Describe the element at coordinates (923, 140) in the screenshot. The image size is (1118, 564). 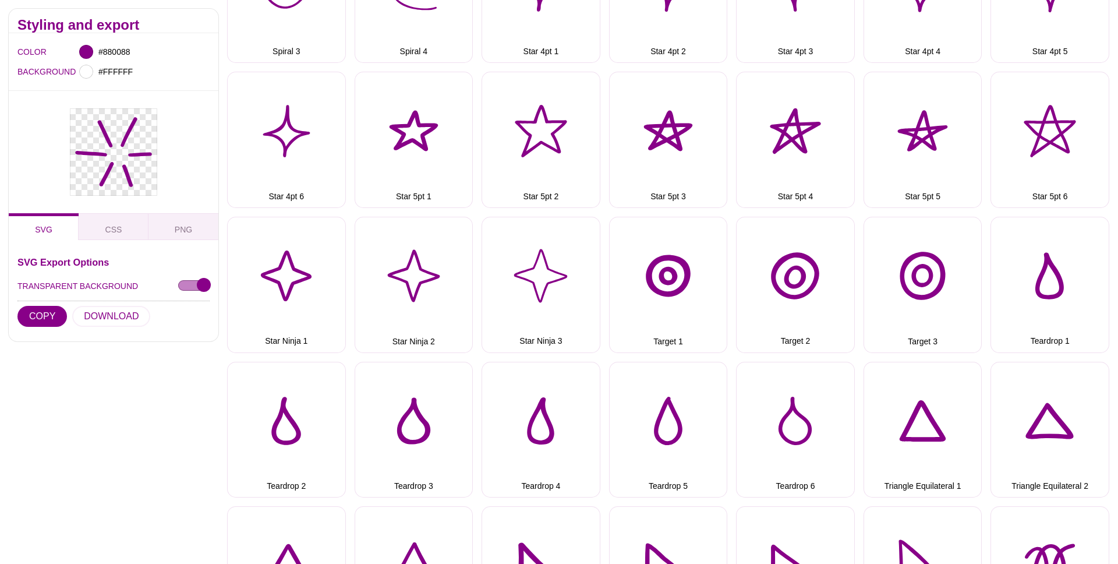
I see `button: Star 5pt 5` at that location.